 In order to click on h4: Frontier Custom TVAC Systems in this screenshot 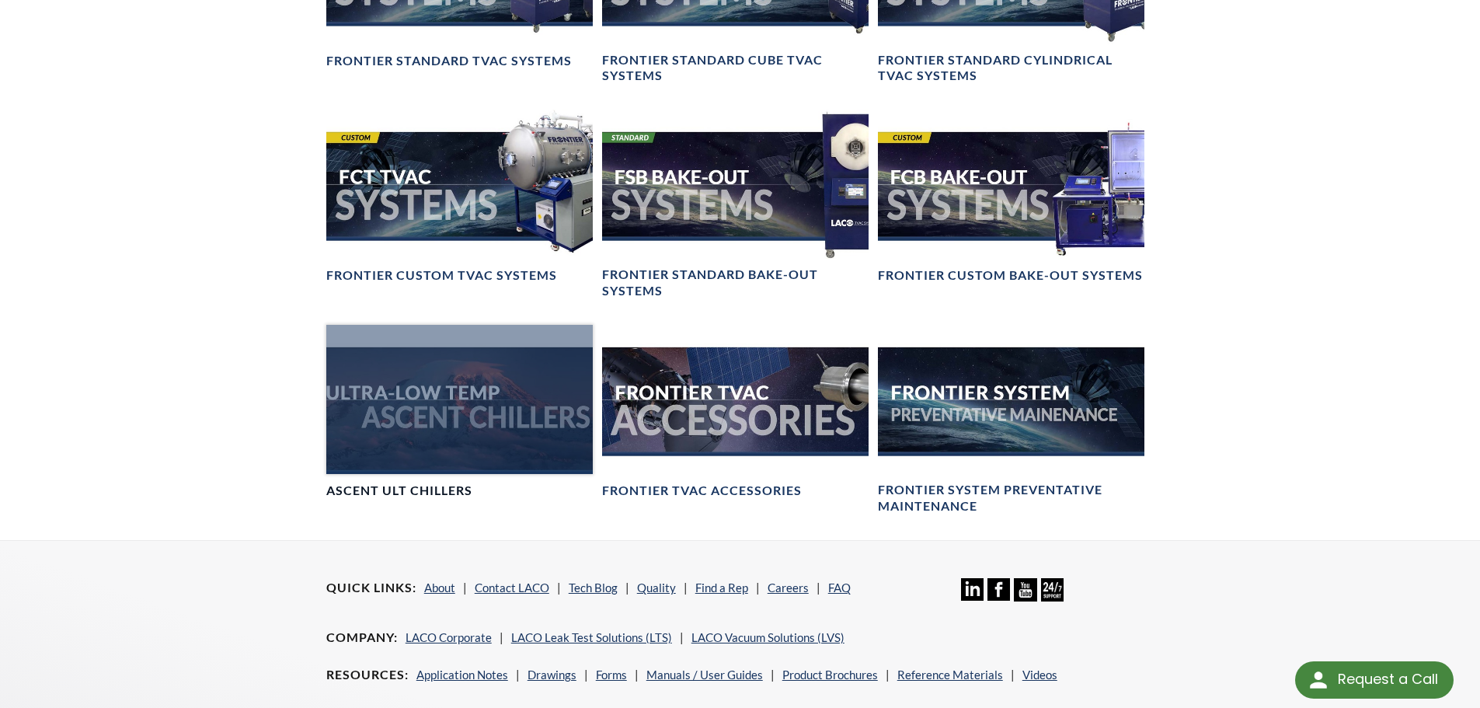, I will do `click(441, 275)`.